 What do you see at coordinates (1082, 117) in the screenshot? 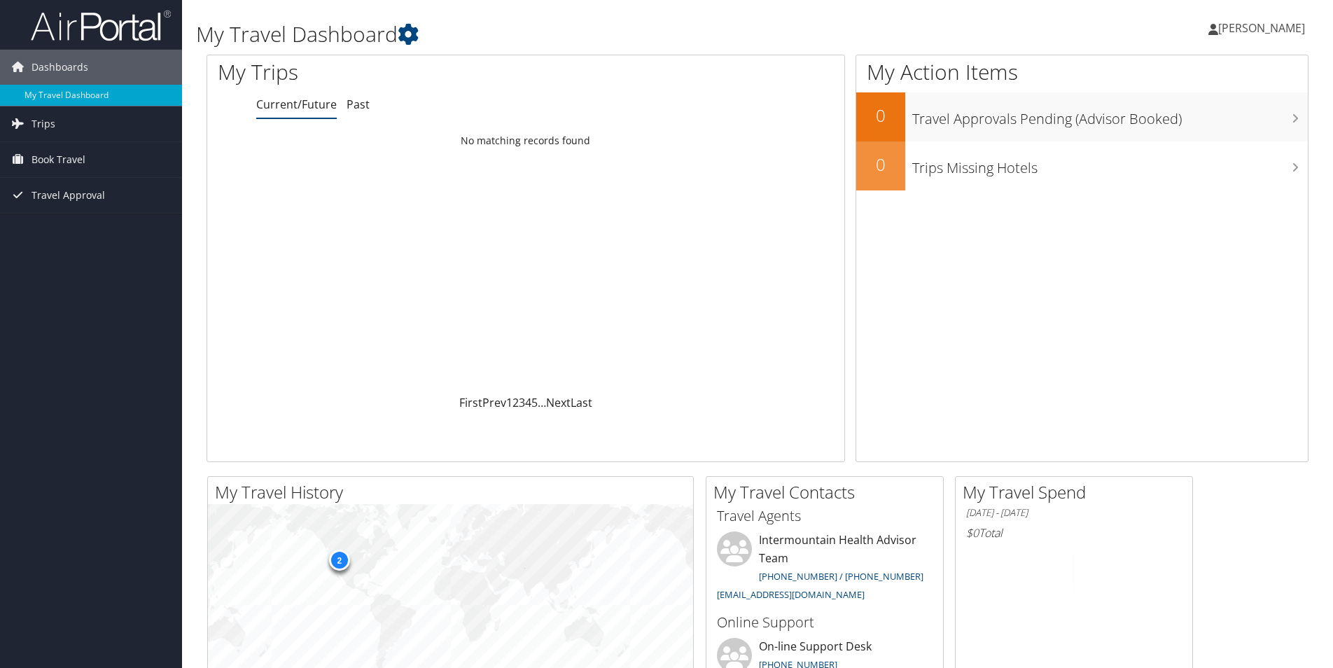
I see `a: 0Travel Approvals Pending (Advisor Booked)` at bounding box center [1082, 117].